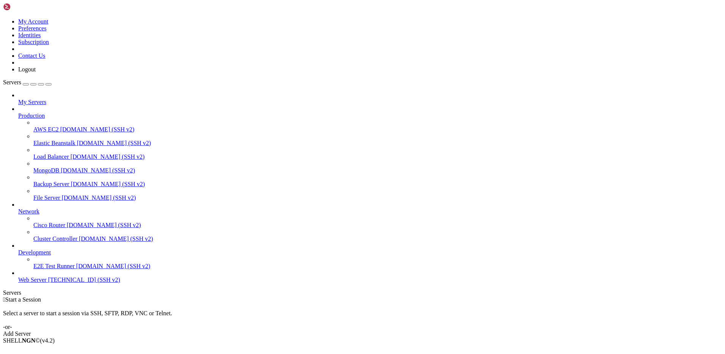 This screenshot has height=354, width=725. What do you see at coordinates (370, 153) in the screenshot?
I see `li: Production` at bounding box center [370, 153].